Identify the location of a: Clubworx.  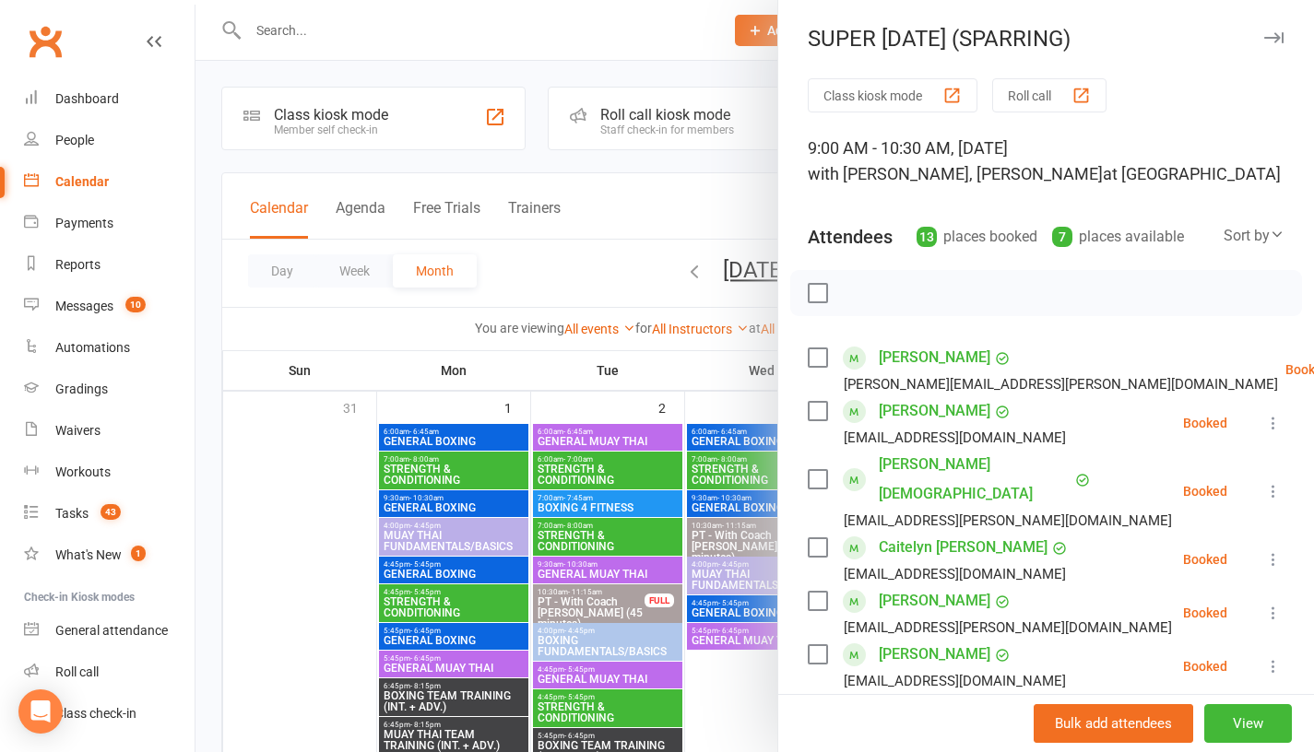
(45, 41).